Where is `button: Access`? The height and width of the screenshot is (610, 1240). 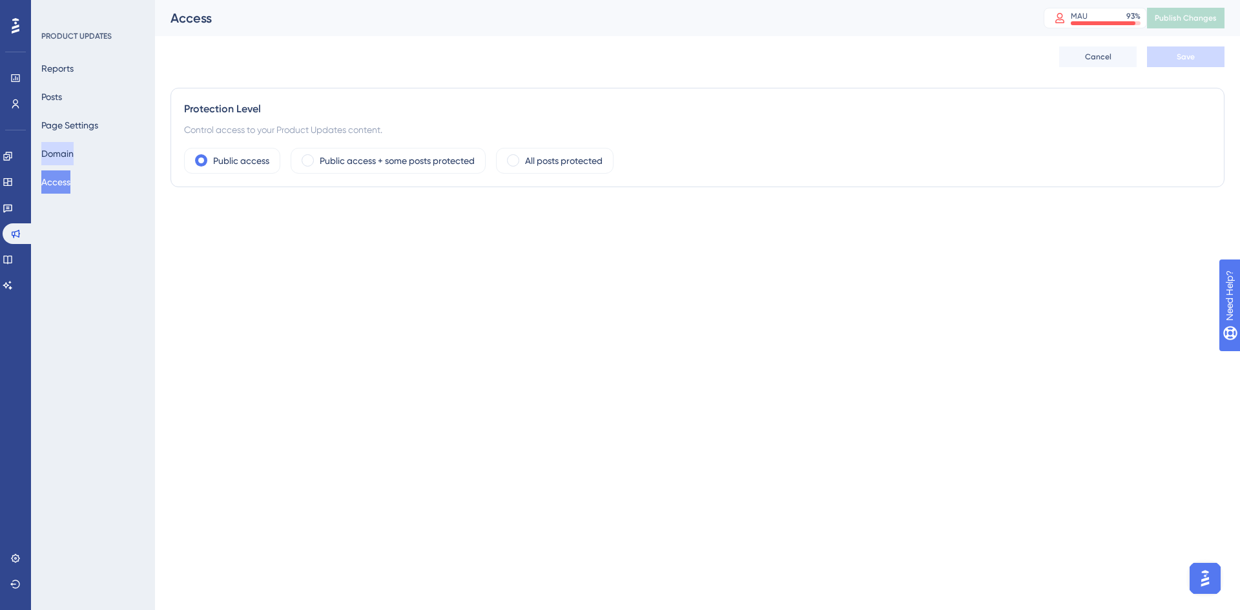 button: Access is located at coordinates (56, 182).